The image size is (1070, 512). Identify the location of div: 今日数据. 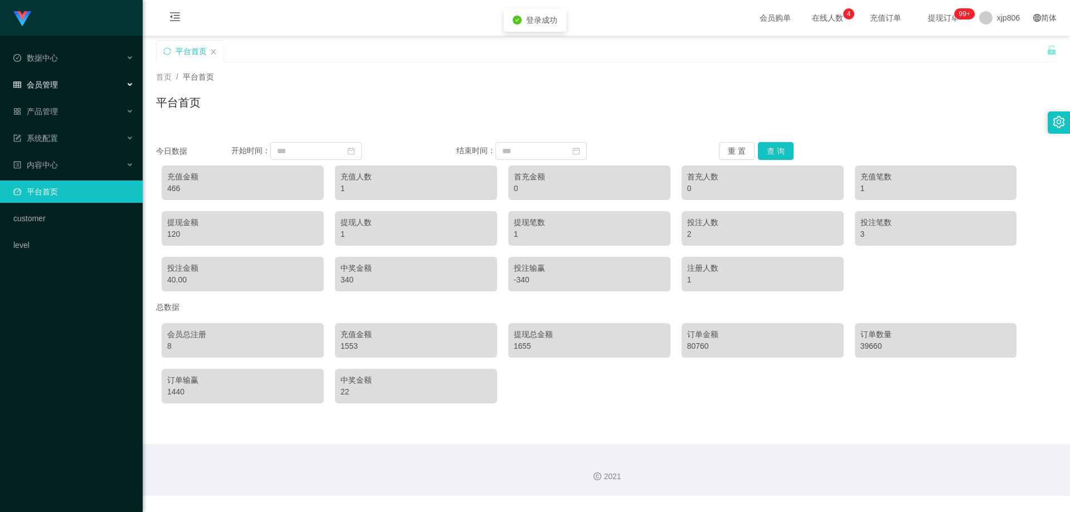
(193, 151).